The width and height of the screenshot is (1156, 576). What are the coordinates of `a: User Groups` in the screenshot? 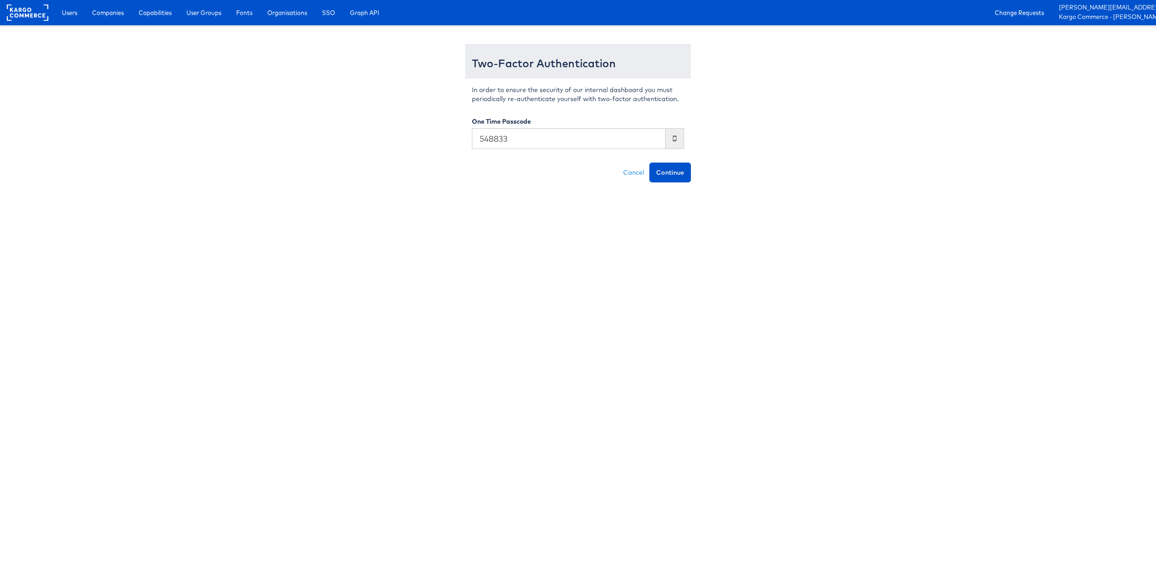 It's located at (204, 13).